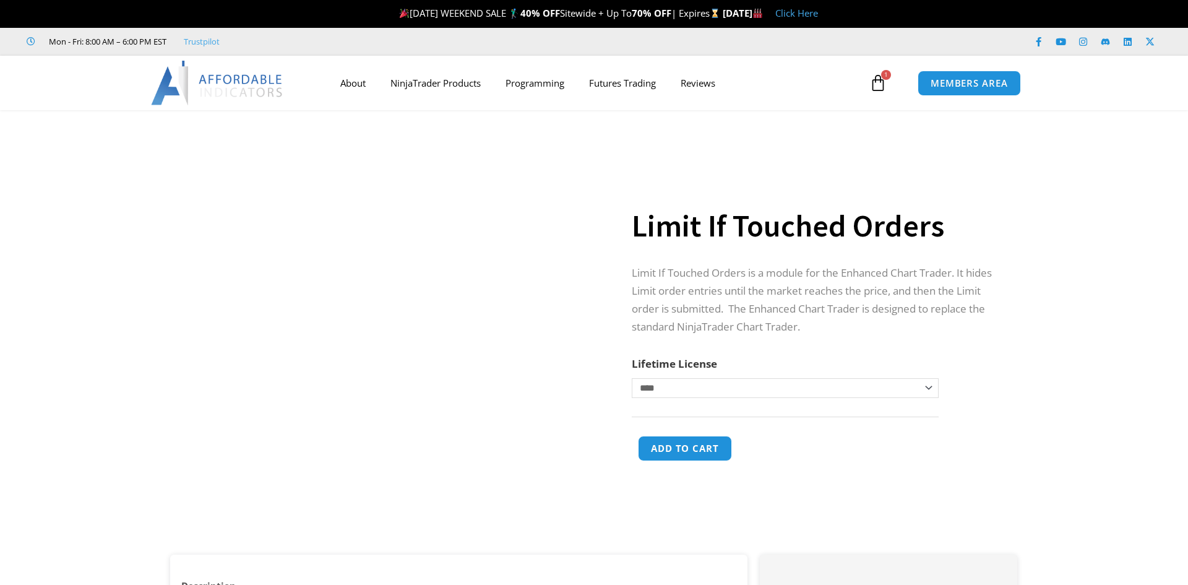  I want to click on h1: Limit If Touched Orders, so click(812, 226).